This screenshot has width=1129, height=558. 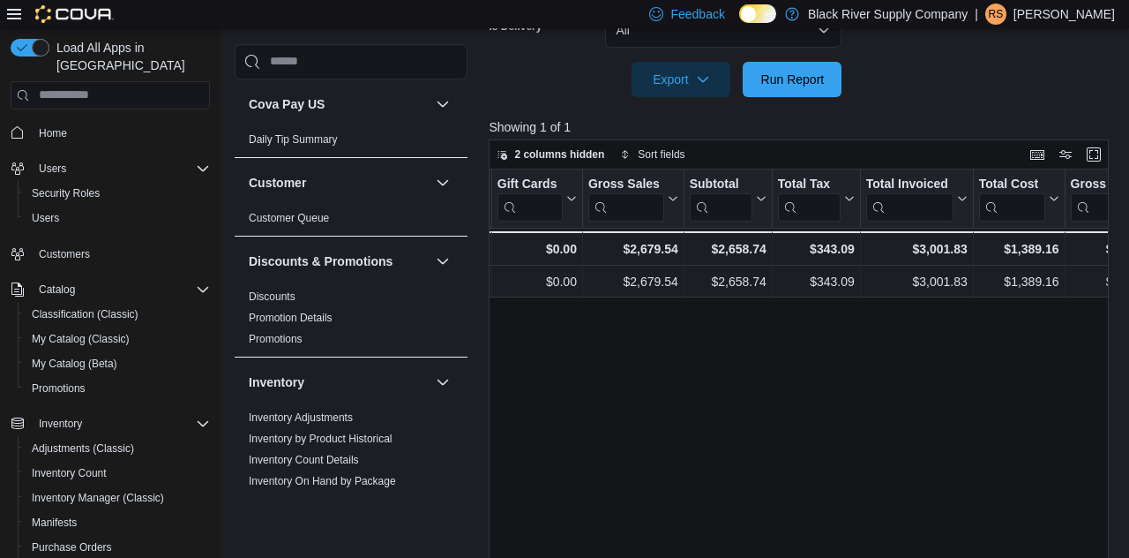 I want to click on span: Dark Mode, so click(x=739, y=23).